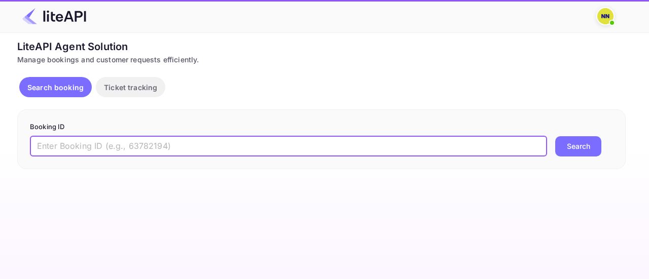 The width and height of the screenshot is (649, 279). Describe the element at coordinates (54, 16) in the screenshot. I see `img: LiteAPI Logo` at that location.